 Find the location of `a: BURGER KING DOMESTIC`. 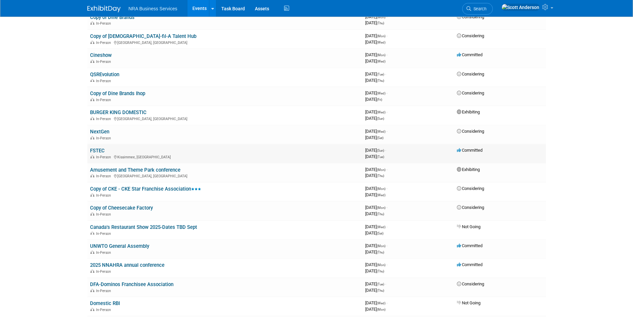

a: BURGER KING DOMESTIC is located at coordinates (118, 112).